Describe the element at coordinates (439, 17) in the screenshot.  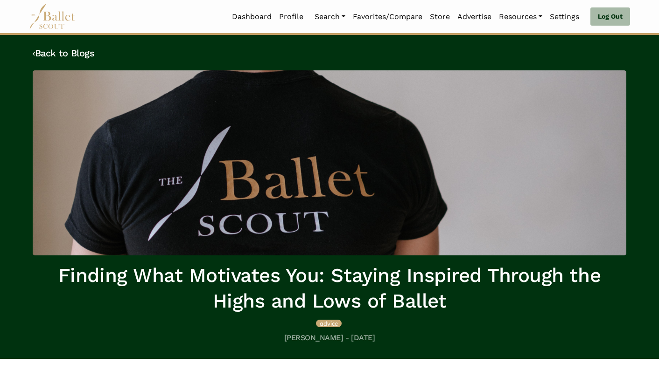
I see `a: Store` at that location.